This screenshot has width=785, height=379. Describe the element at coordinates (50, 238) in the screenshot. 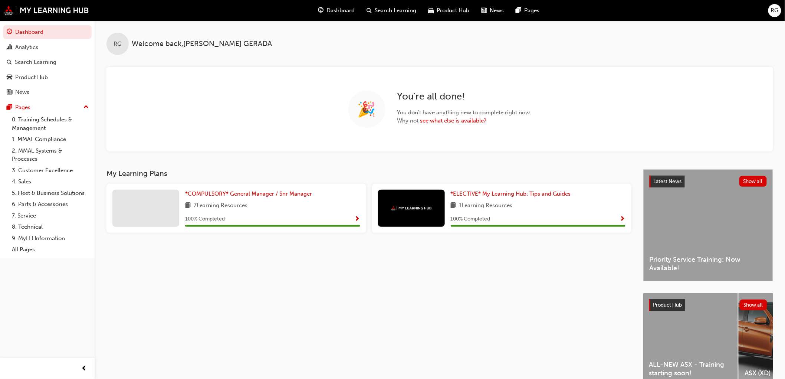

I see `a: 9. MyLH Information` at that location.